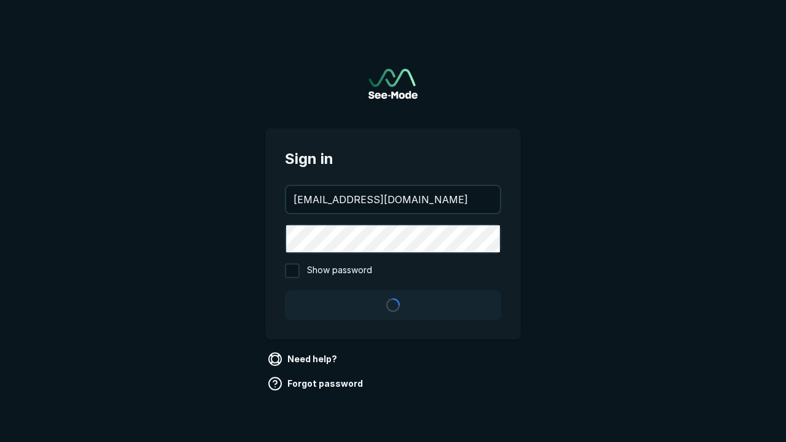  Describe the element at coordinates (393, 159) in the screenshot. I see `span: Sign in` at that location.